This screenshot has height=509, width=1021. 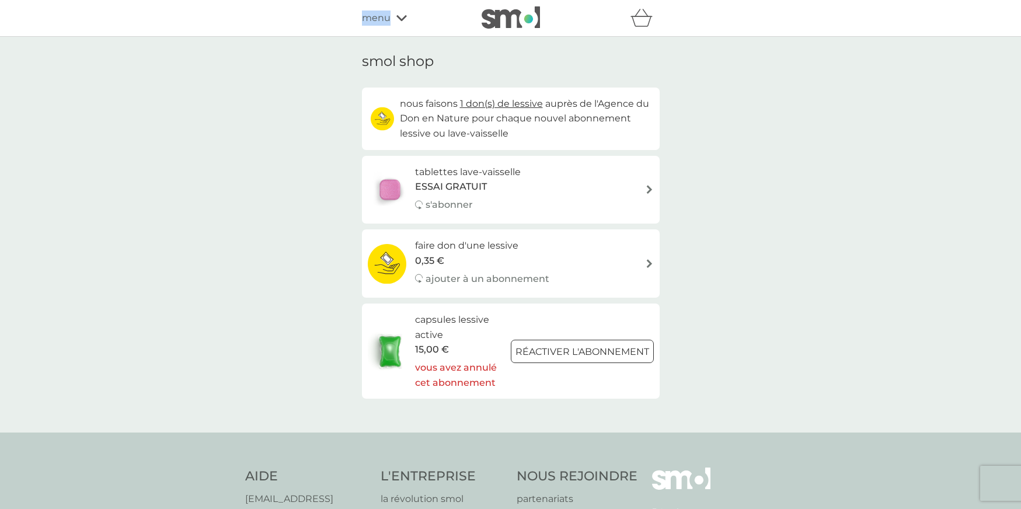 What do you see at coordinates (577, 499) in the screenshot?
I see `p: partenariats` at bounding box center [577, 499].